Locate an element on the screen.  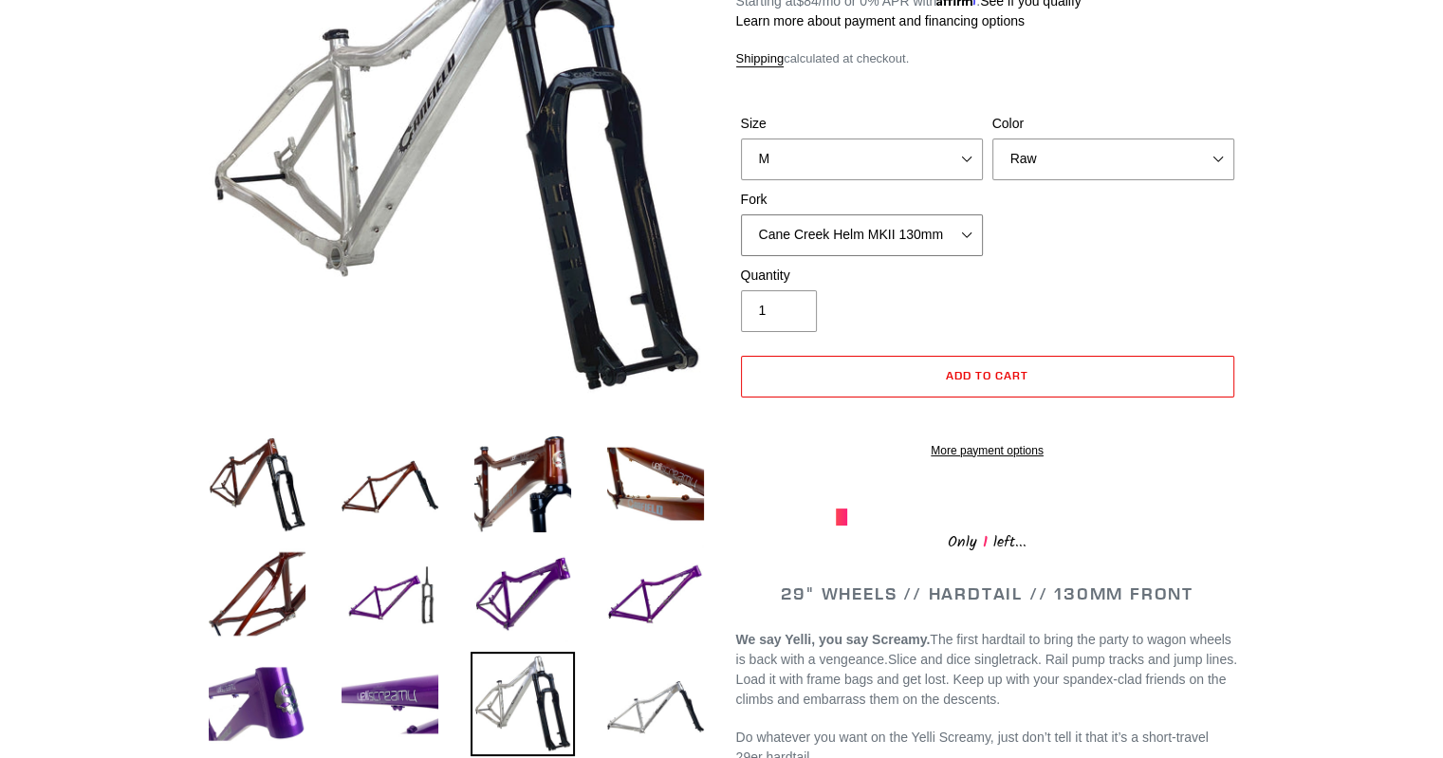
span: 1 is located at coordinates (985, 542).